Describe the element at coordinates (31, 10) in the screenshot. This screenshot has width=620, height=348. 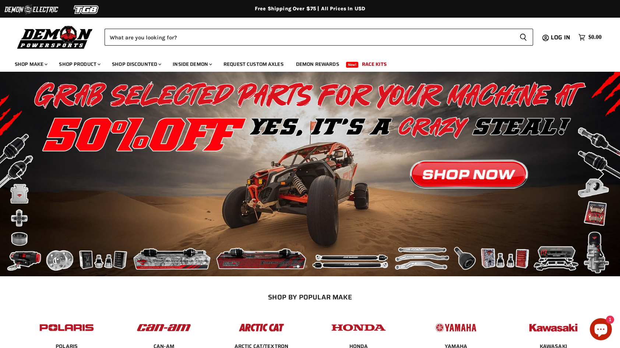
I see `img: Demon Electric Logo 2` at that location.